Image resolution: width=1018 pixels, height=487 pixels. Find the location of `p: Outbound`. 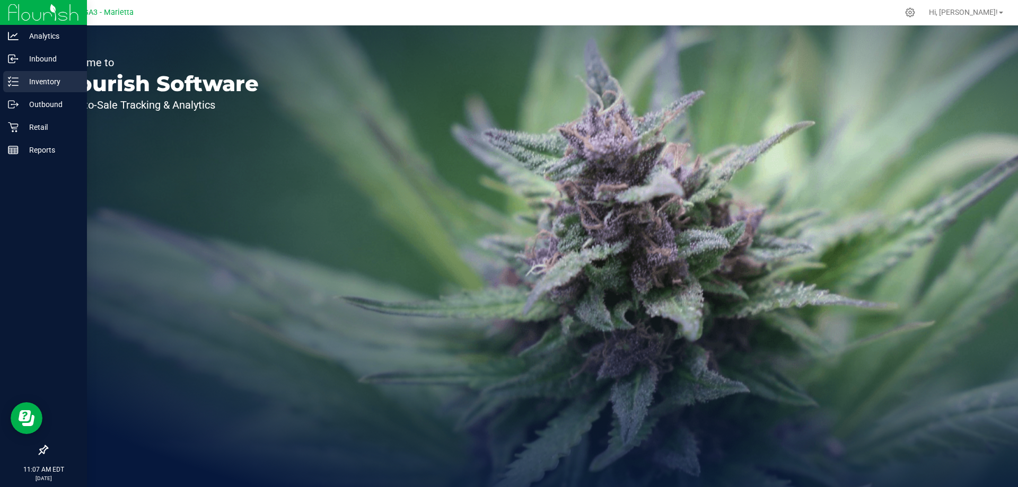

p: Outbound is located at coordinates (50, 104).